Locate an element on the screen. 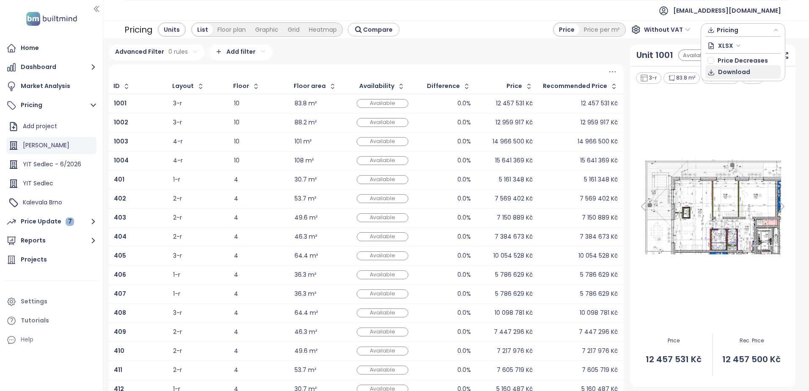  span: 0 rules is located at coordinates (178, 52).